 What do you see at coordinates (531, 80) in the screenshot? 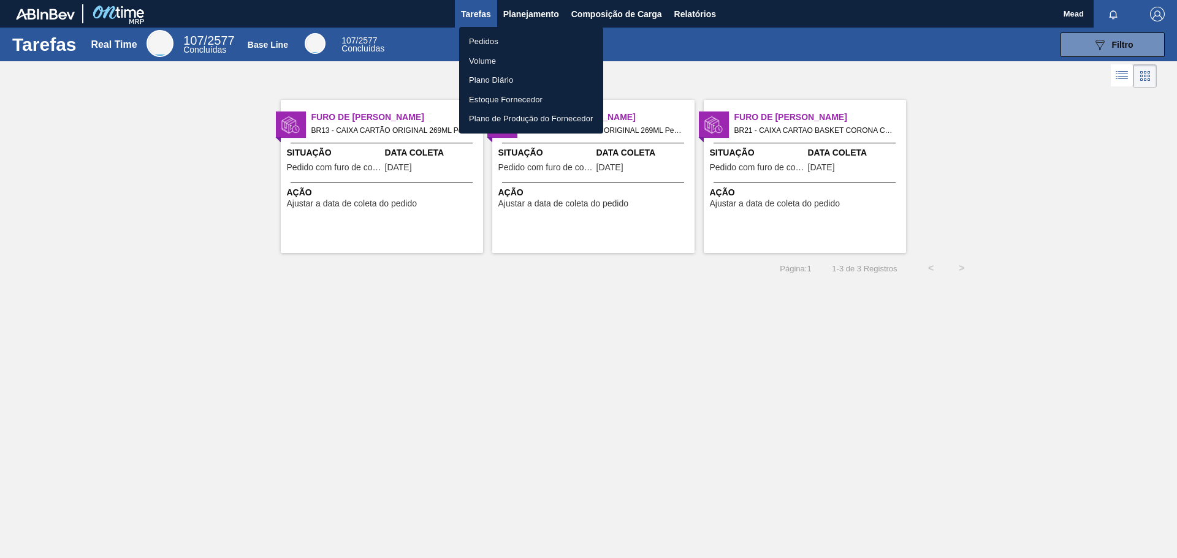
I see `li: Plano Diário` at bounding box center [531, 80].